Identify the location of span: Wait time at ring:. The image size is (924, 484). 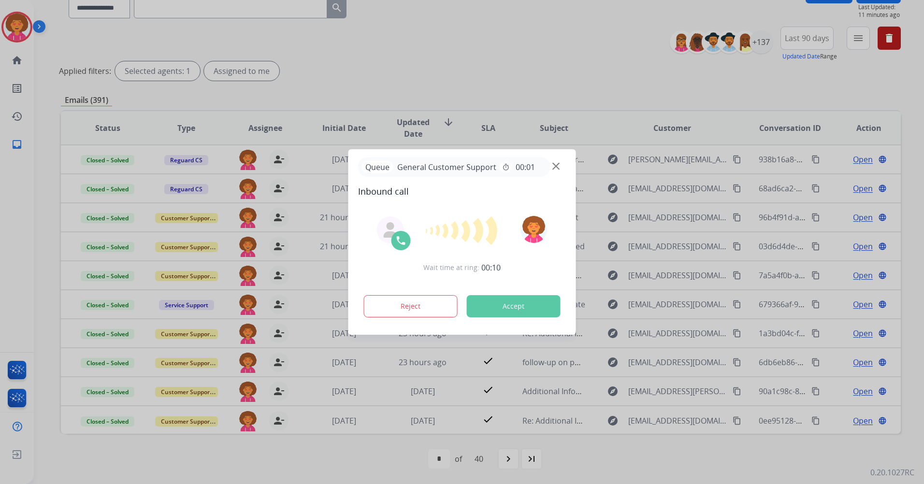
(451, 268).